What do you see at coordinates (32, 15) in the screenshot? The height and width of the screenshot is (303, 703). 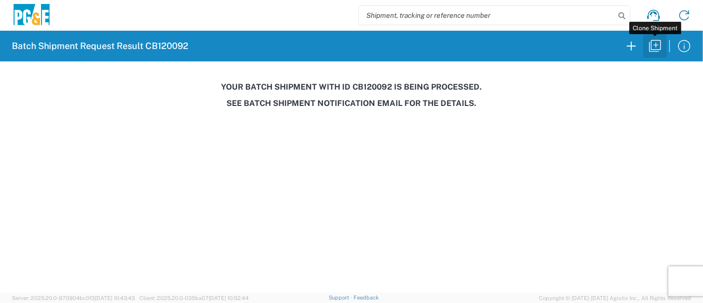 I see `img: pge` at bounding box center [32, 15].